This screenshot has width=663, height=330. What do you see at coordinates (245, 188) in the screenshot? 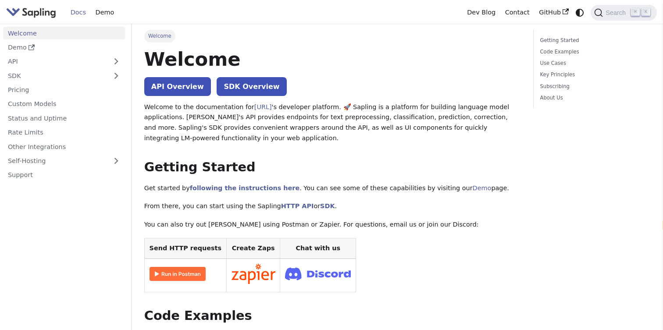
I see `a: following the instructions here` at bounding box center [245, 188].